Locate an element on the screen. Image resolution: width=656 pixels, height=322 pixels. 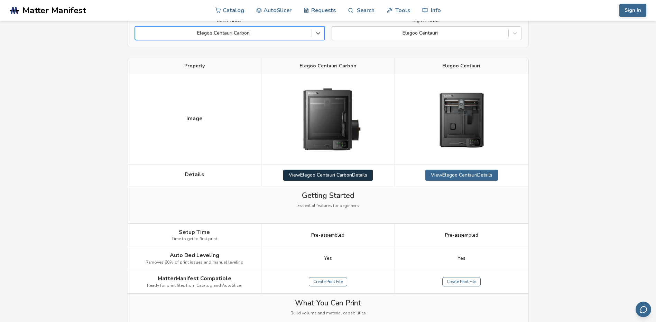
a: ViewElegoo Centauri CarbonDetails is located at coordinates (328, 175).